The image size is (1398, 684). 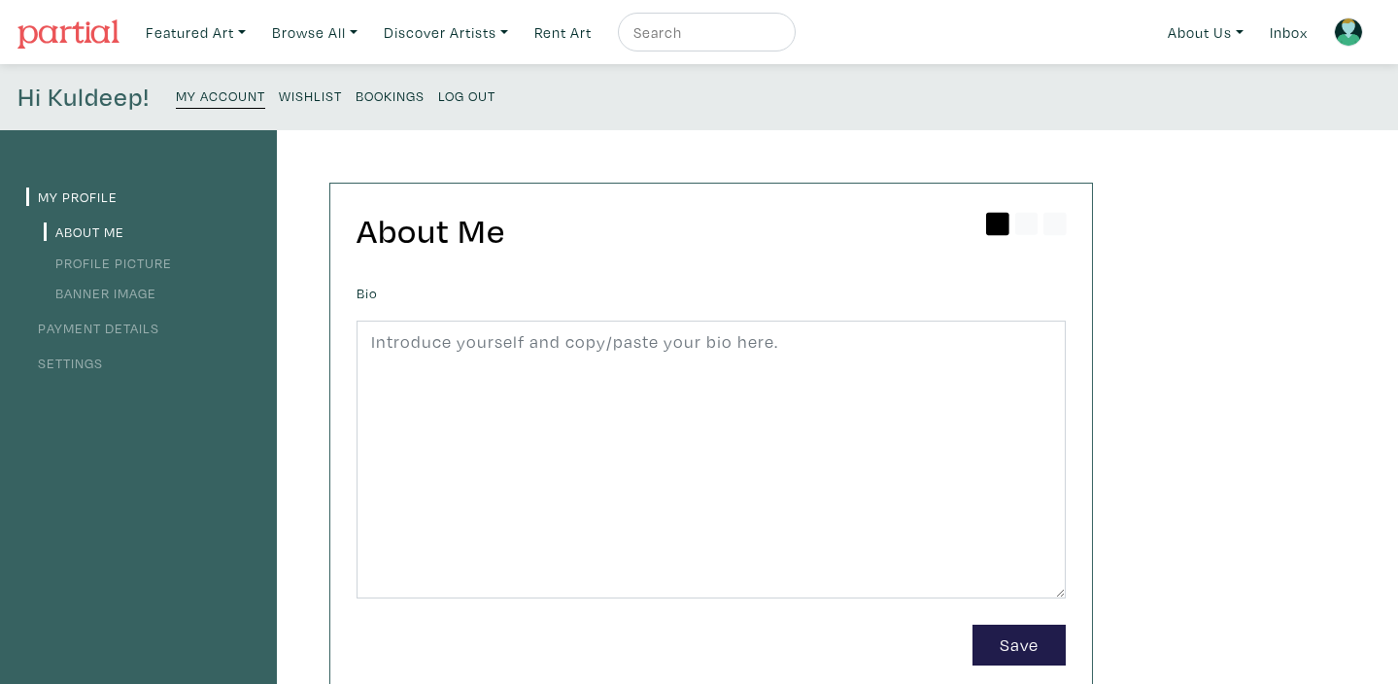 What do you see at coordinates (310, 94) in the screenshot?
I see `a: Wishlist` at bounding box center [310, 94].